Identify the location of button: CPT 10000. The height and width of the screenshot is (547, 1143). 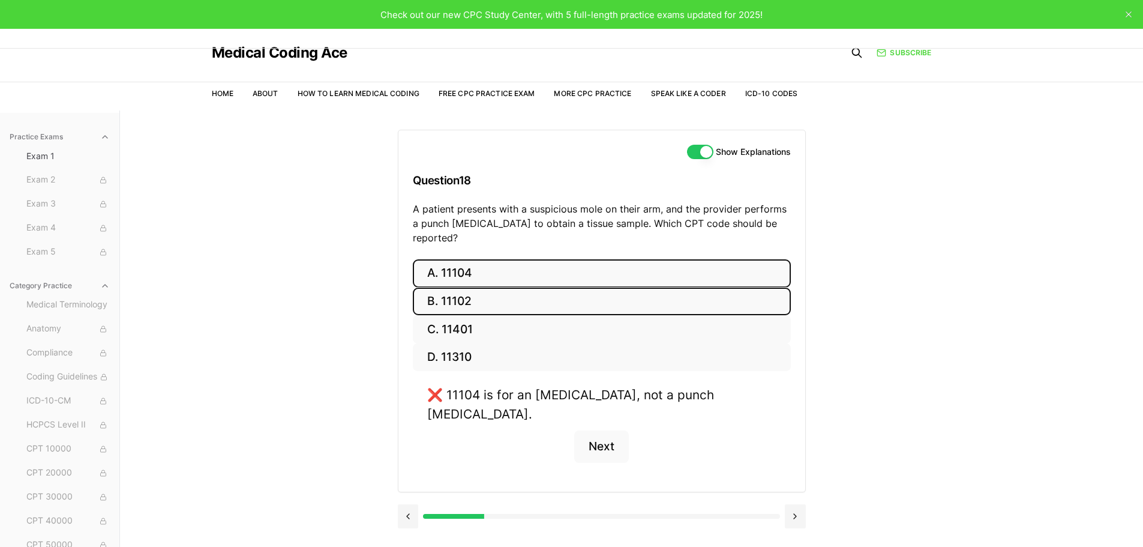
(68, 449).